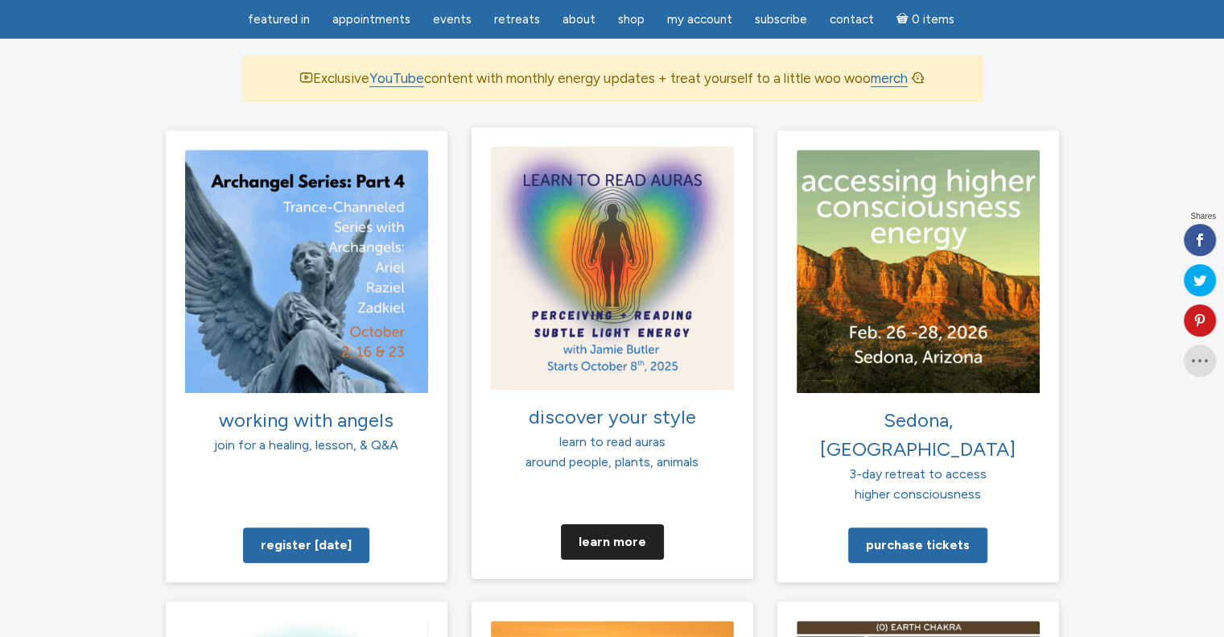 This screenshot has width=1224, height=637. Describe the element at coordinates (925, 19) in the screenshot. I see `a: Cart0 items` at that location.